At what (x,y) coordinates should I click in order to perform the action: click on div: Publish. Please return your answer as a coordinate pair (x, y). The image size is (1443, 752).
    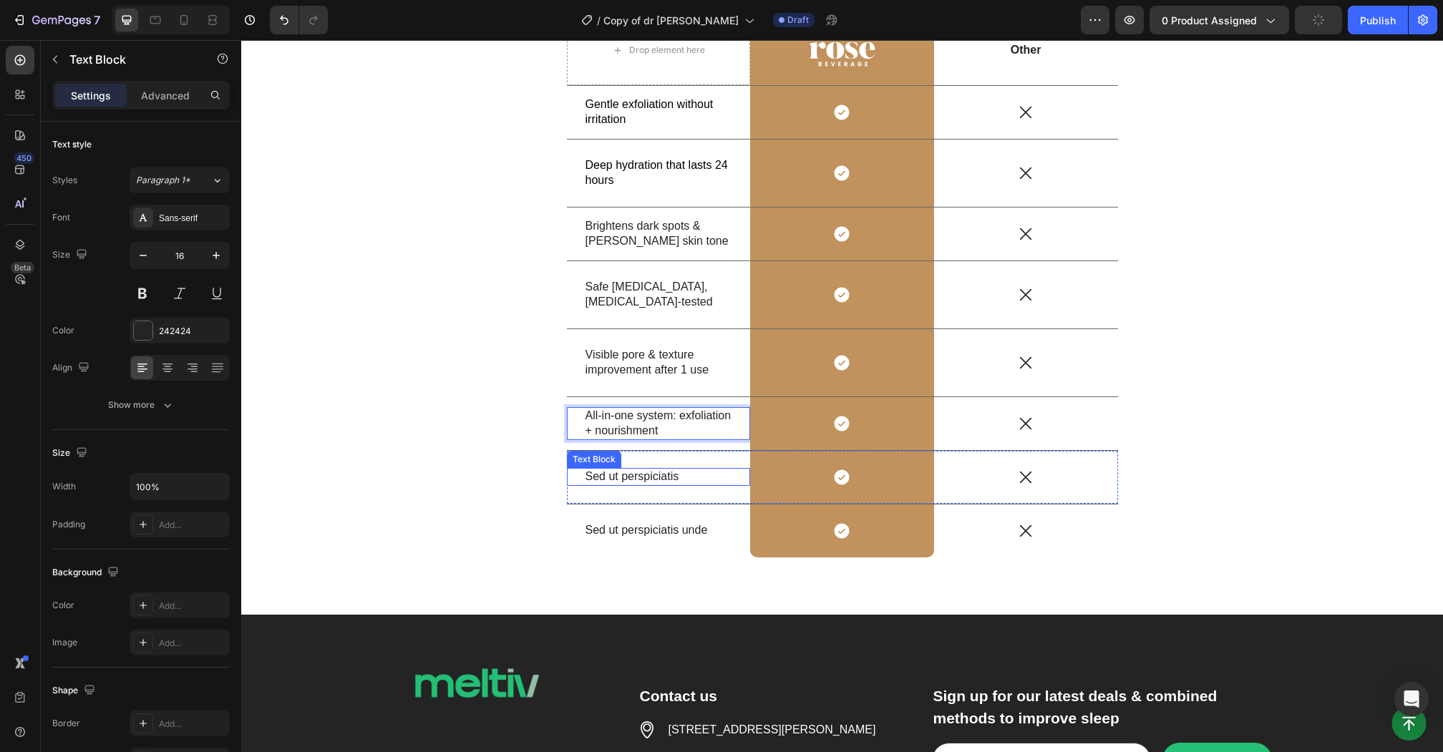
    Looking at the image, I should click on (1377, 20).